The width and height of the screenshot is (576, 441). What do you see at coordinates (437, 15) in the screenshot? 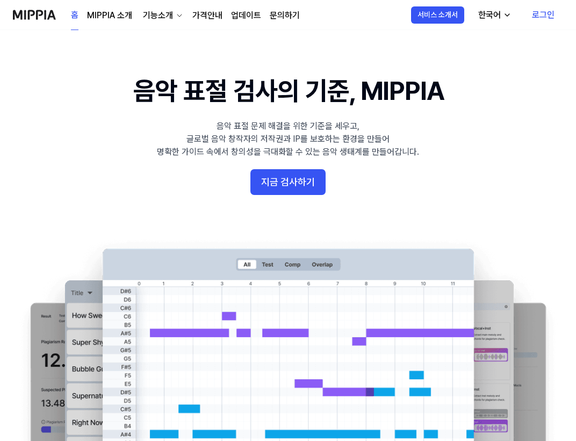
I see `a: 서비스 소개서` at bounding box center [437, 15].